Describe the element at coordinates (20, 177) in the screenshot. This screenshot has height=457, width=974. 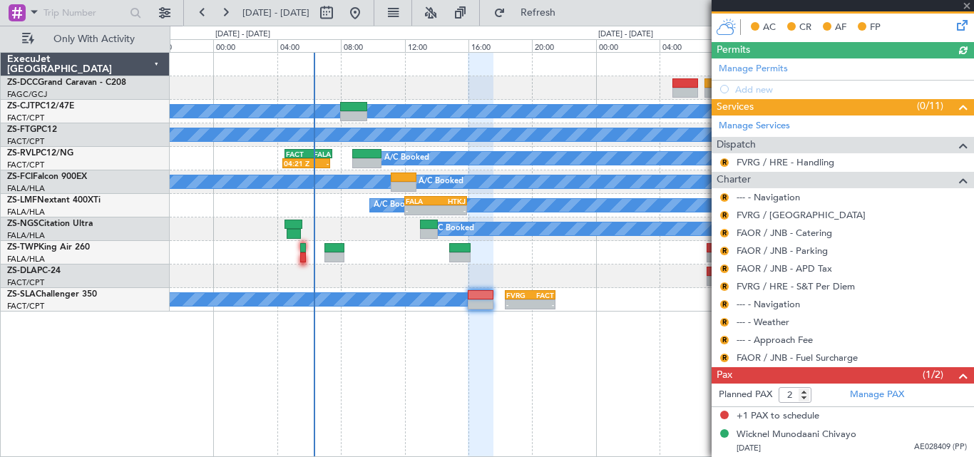
I see `span: ZS-FCI` at that location.